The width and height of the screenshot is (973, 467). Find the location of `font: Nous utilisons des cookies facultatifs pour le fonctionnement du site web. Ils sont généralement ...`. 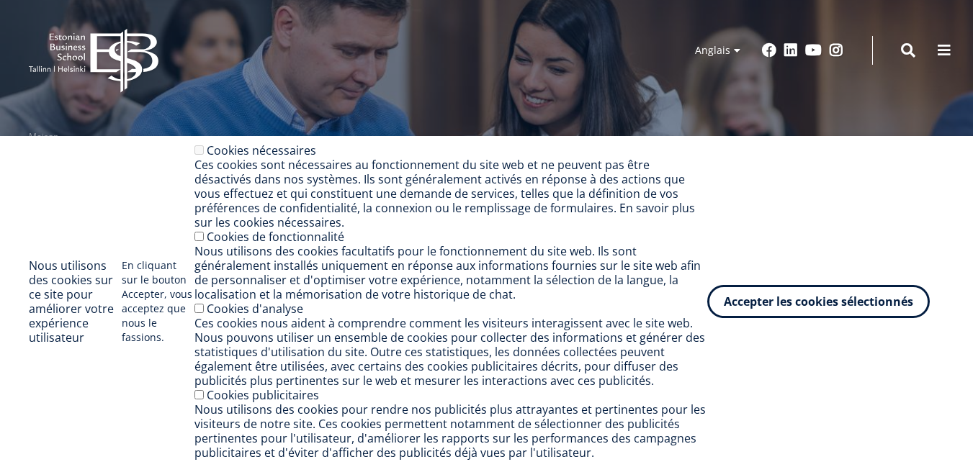

font: Nous utilisons des cookies facultatifs pour le fonctionnement du site web. Ils sont généralement ... is located at coordinates (447, 273).